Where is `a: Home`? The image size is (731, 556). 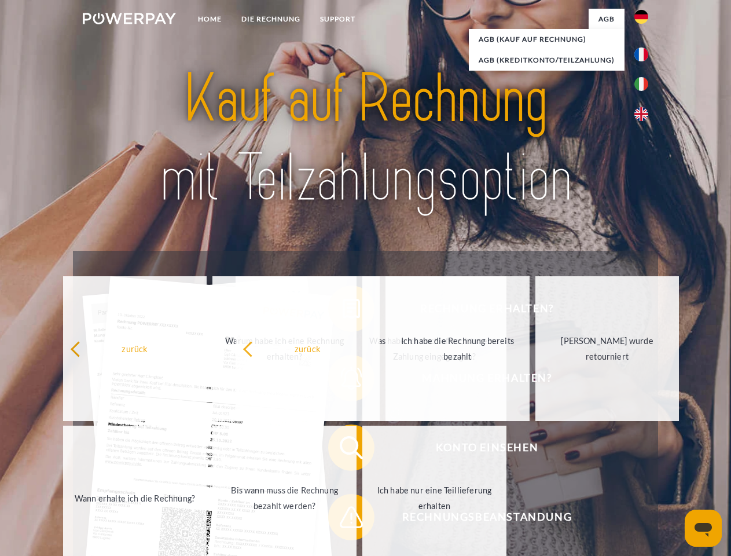
a: Home is located at coordinates (209, 19).